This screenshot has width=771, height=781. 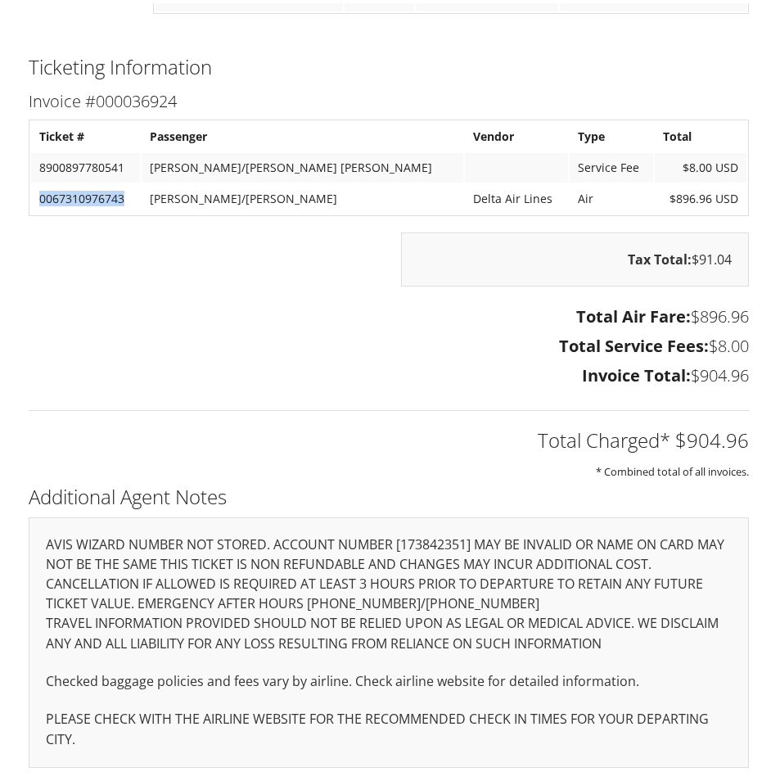 What do you see at coordinates (389, 64) in the screenshot?
I see `h2: Ticketing Information` at bounding box center [389, 64].